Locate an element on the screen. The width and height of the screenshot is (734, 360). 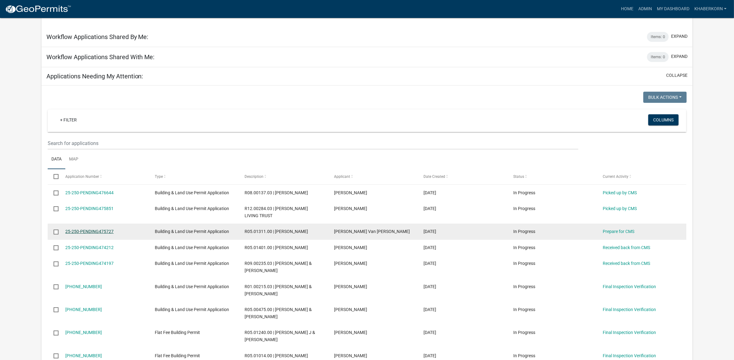
span: Jerry Allers is located at coordinates (350, 193).